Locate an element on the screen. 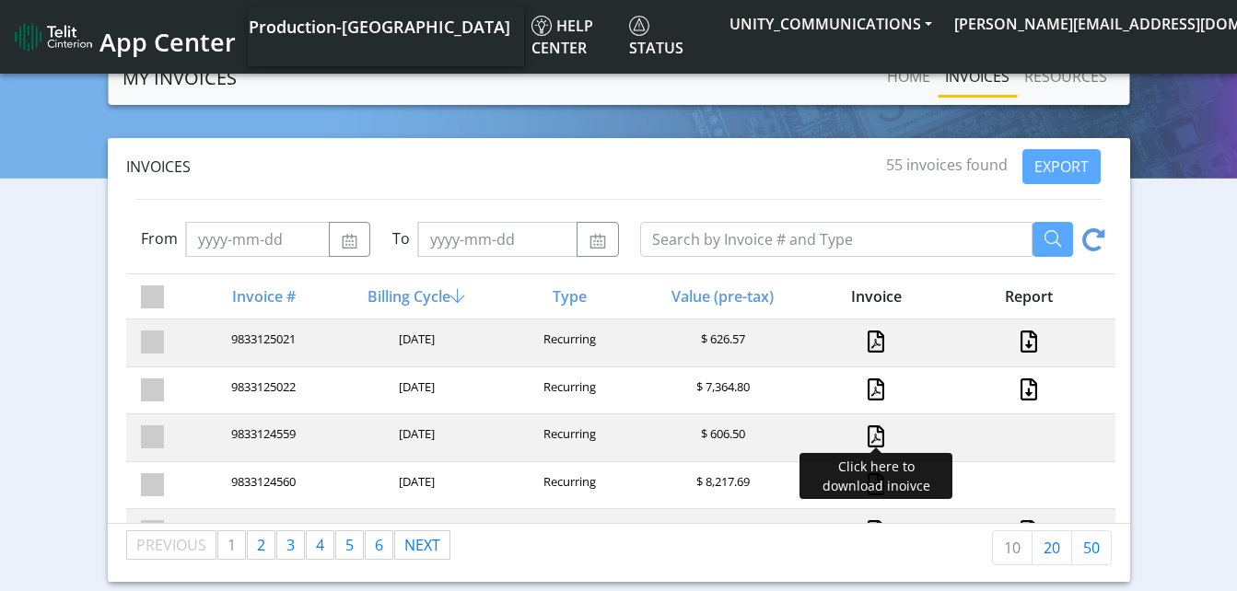 This screenshot has height=591, width=1237. div: 9833124559 is located at coordinates (262, 437).